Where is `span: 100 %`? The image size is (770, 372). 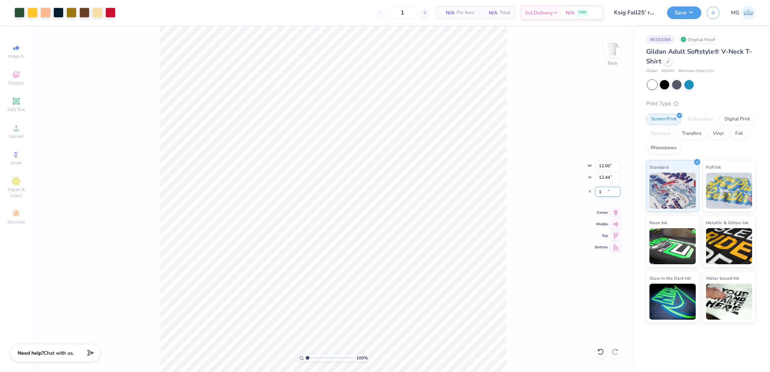
span: 100 % is located at coordinates (362, 358).